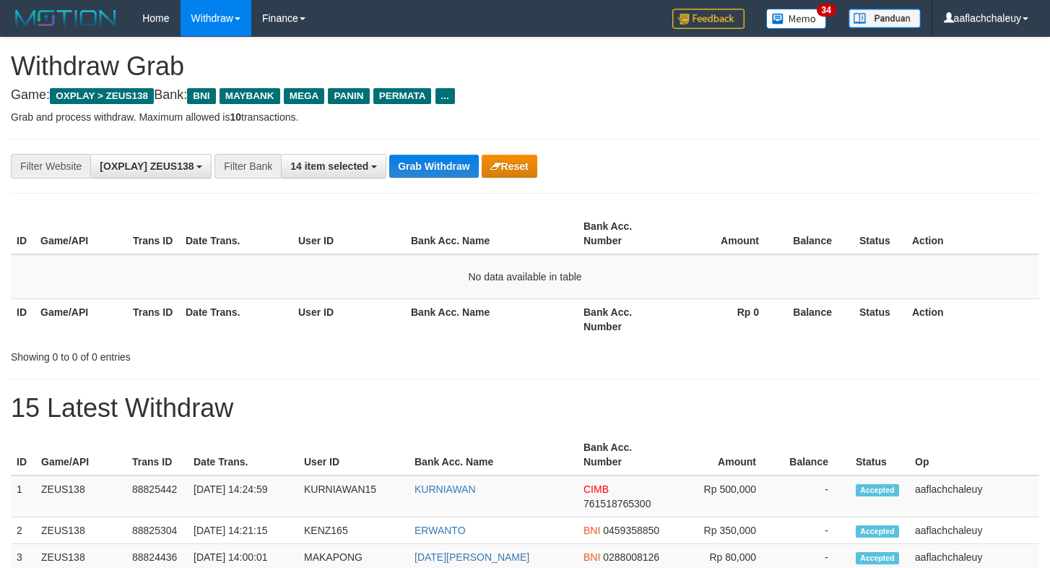 The width and height of the screenshot is (1050, 568). What do you see at coordinates (509, 166) in the screenshot?
I see `button: Reset` at bounding box center [509, 166].